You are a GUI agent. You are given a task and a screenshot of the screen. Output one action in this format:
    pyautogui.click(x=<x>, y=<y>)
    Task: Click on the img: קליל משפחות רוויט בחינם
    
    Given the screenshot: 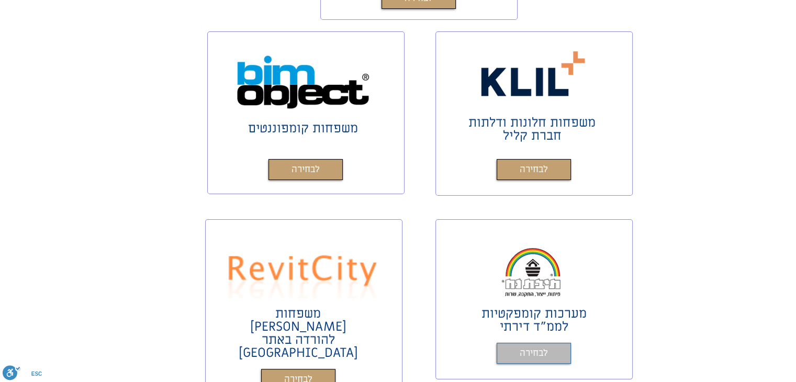 What is the action you would take?
    pyautogui.click(x=534, y=73)
    